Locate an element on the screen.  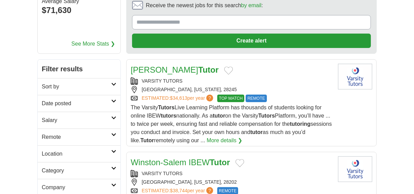
span: $34,613 is located at coordinates (179, 98).